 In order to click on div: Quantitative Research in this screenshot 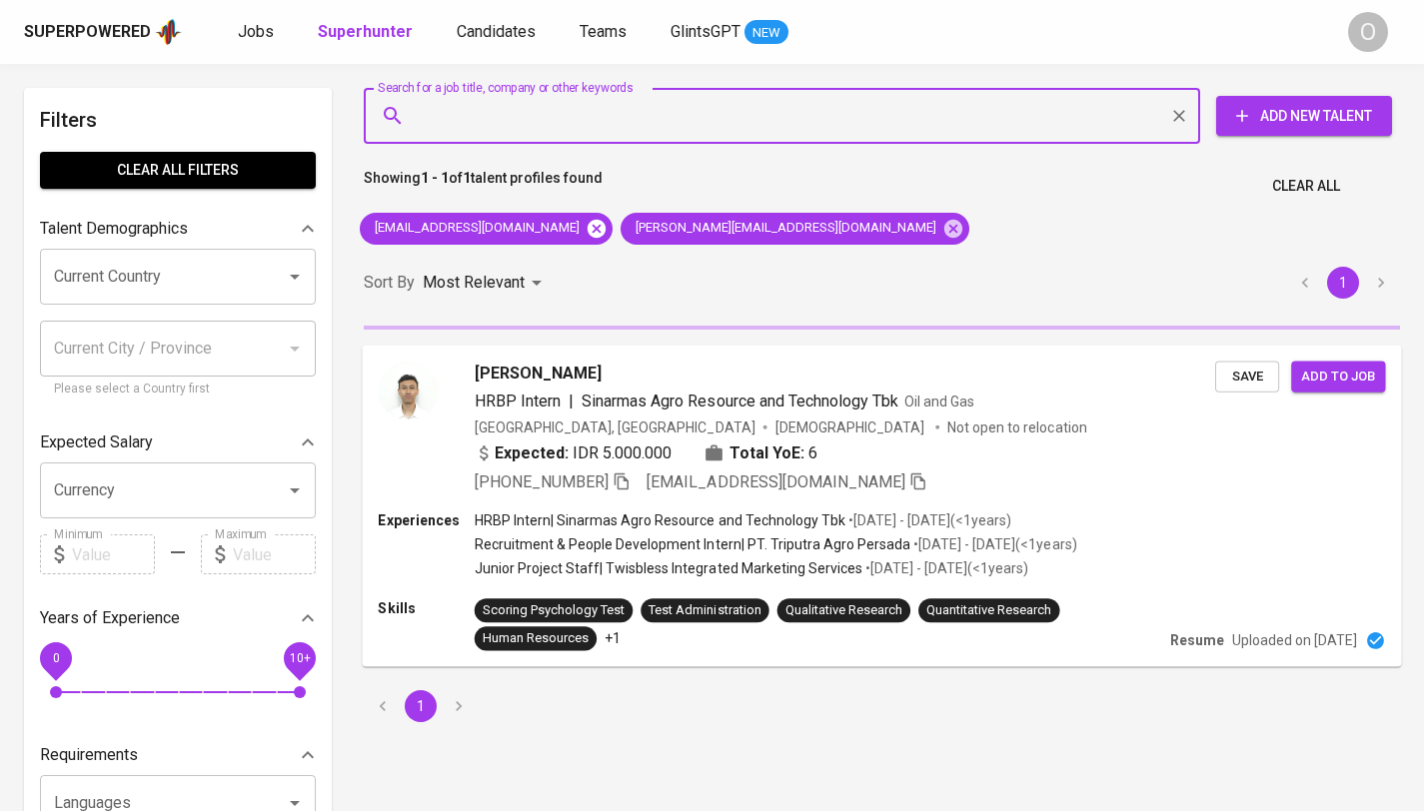, I will do `click(988, 610)`.